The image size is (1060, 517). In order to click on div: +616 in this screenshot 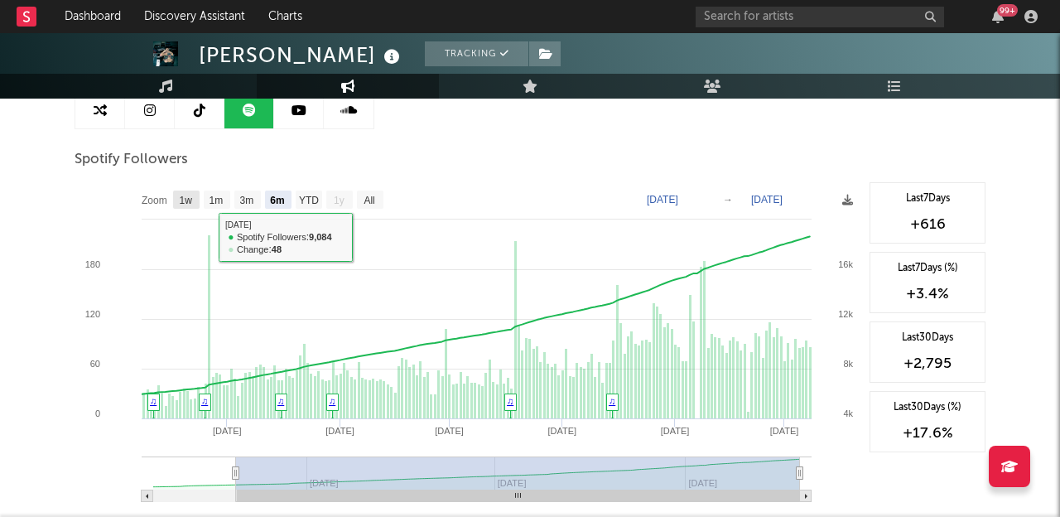, I will do `click(928, 224)`.